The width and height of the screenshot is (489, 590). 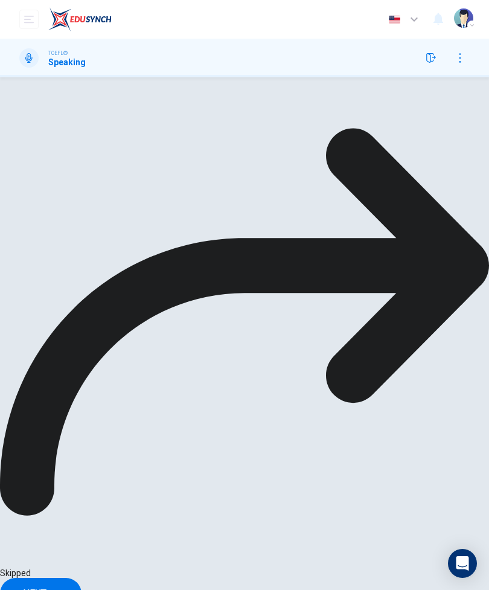 I want to click on span: TOEFL®, so click(x=58, y=53).